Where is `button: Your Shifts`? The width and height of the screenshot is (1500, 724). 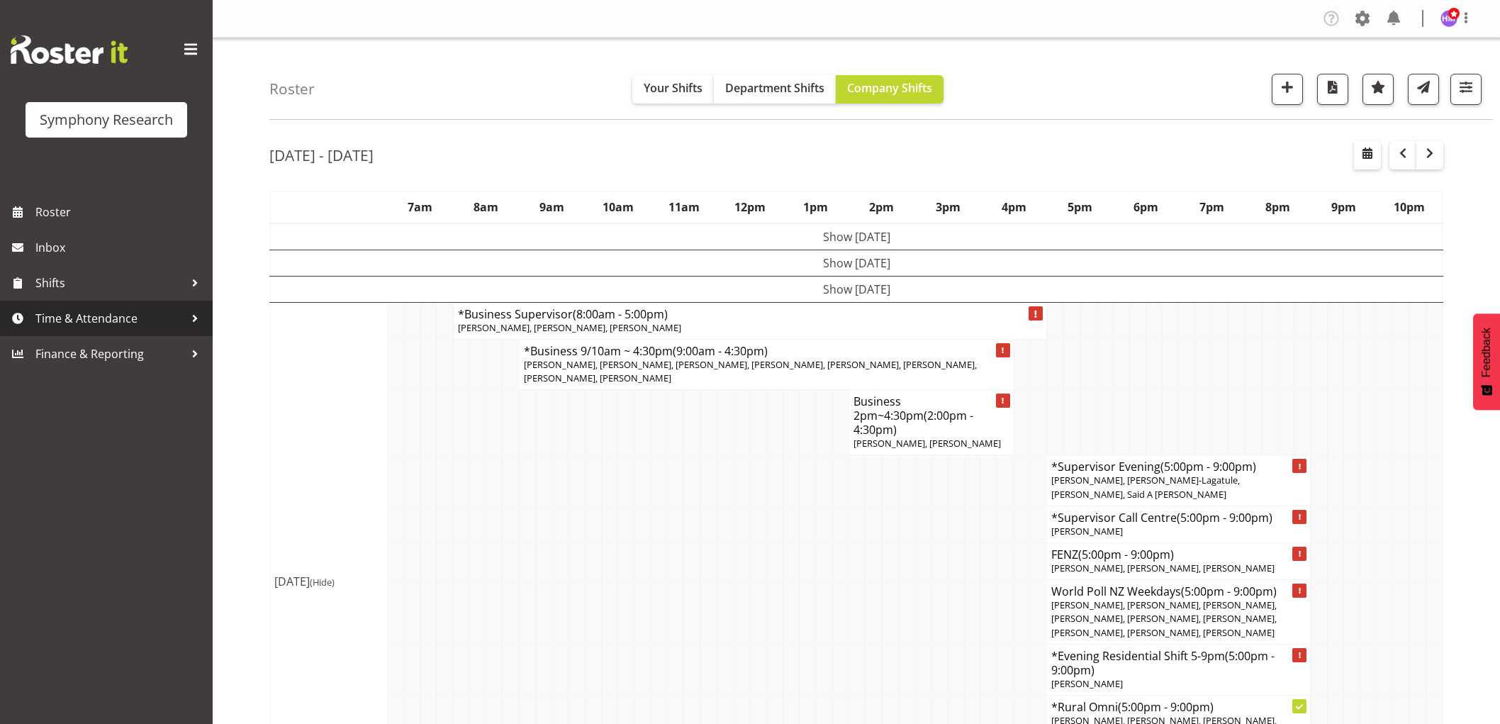 button: Your Shifts is located at coordinates (673, 89).